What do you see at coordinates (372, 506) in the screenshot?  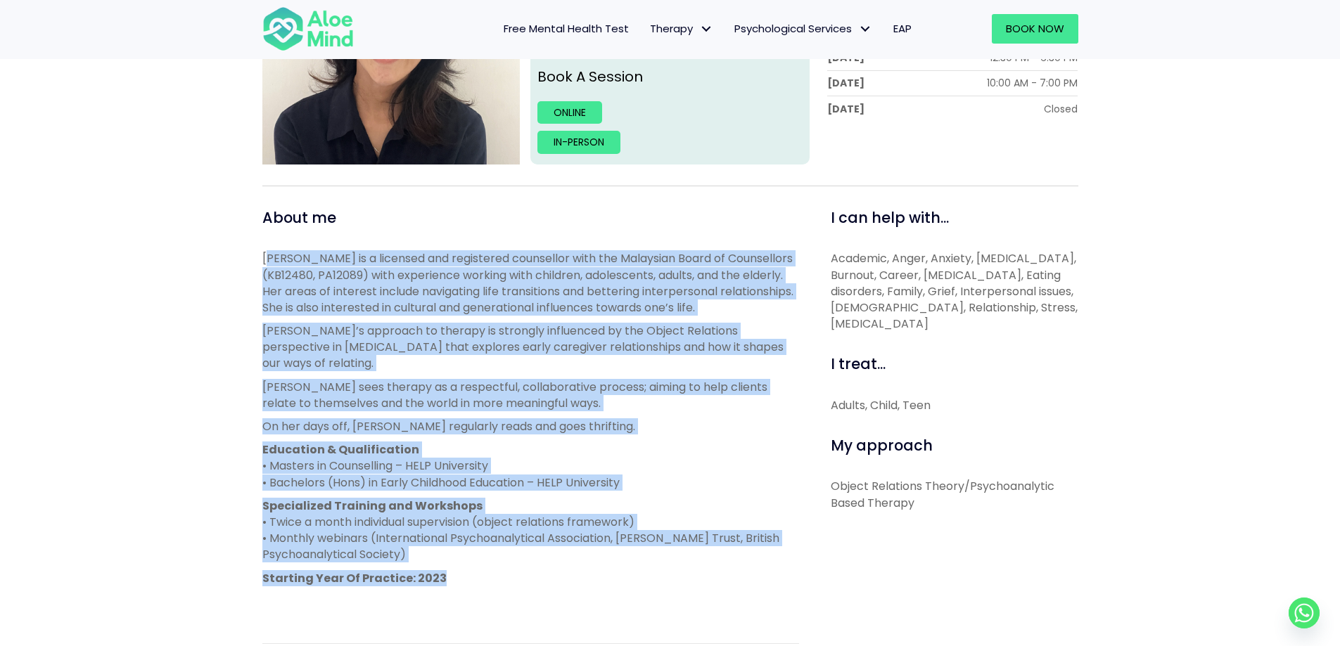 I see `strong: Specialized Training and Workshops` at bounding box center [372, 506].